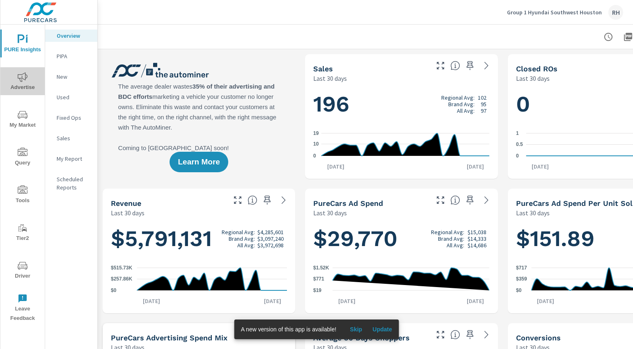 The image size is (633, 349). What do you see at coordinates (455, 66) in the screenshot?
I see `span: Number of vehicles sold by the dealership over the selected date range. [Source: This data is sou...` at bounding box center [455, 66].